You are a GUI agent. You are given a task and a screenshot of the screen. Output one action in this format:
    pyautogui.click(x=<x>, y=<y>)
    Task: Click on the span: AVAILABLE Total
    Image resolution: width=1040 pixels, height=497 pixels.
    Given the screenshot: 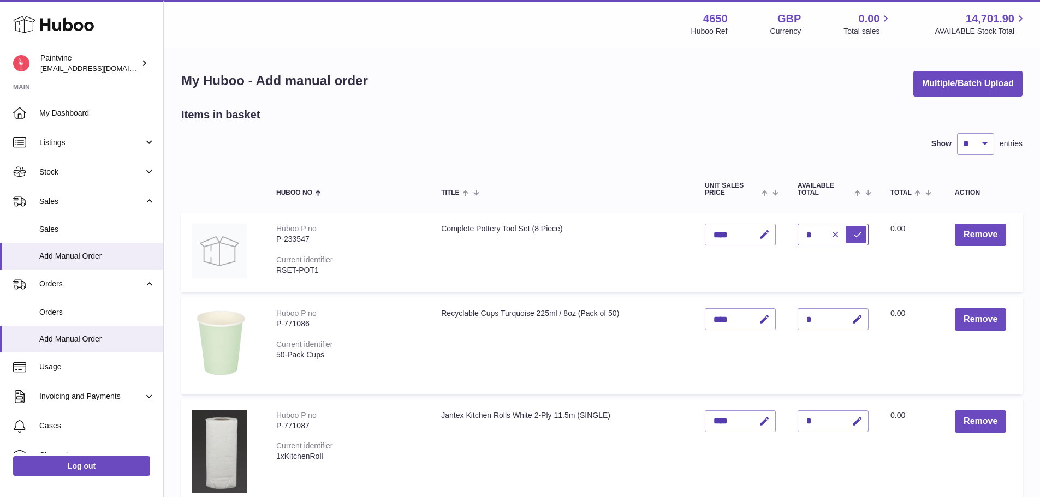 What is the action you would take?
    pyautogui.click(x=824, y=189)
    